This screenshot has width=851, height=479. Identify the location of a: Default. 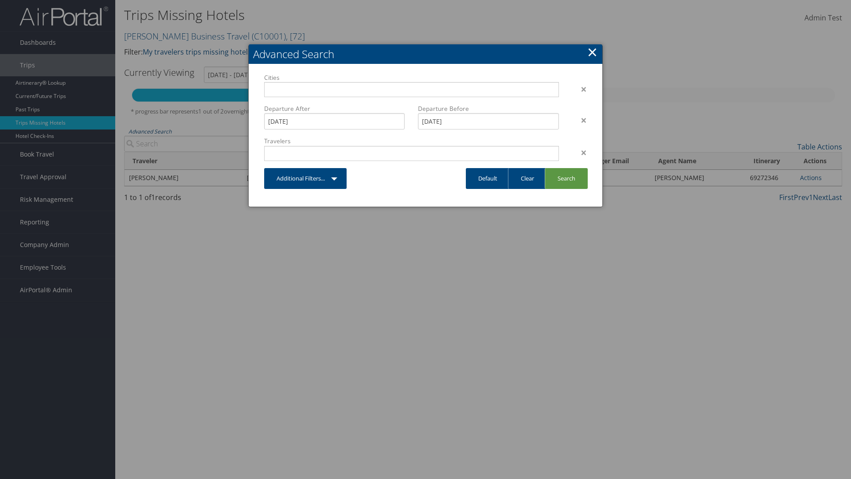
(488, 178).